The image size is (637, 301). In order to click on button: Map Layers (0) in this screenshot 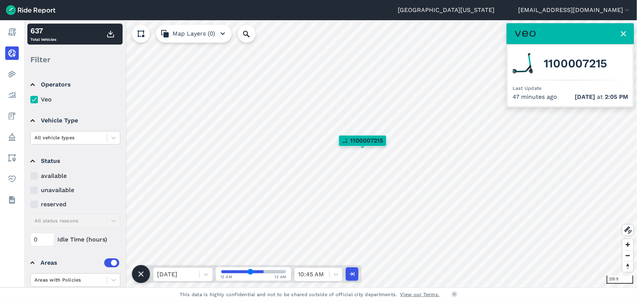, I will do `click(194, 34)`.